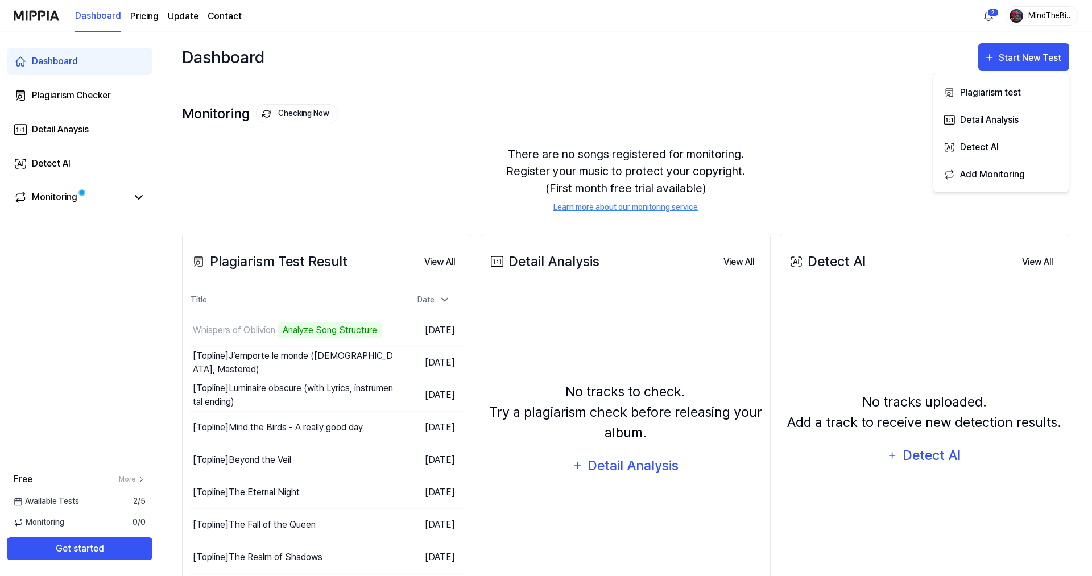  I want to click on a: Plagiarism Checker, so click(80, 96).